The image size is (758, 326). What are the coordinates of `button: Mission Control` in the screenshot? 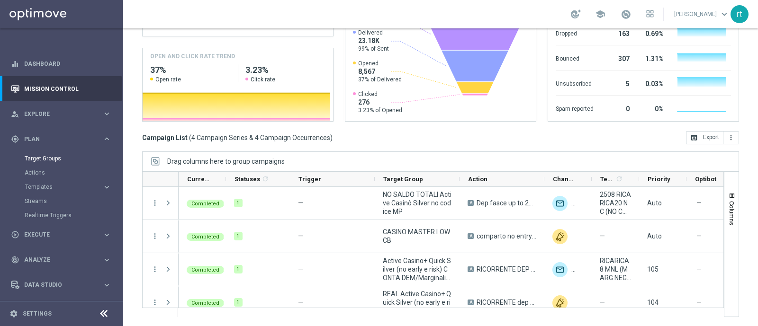 It's located at (61, 89).